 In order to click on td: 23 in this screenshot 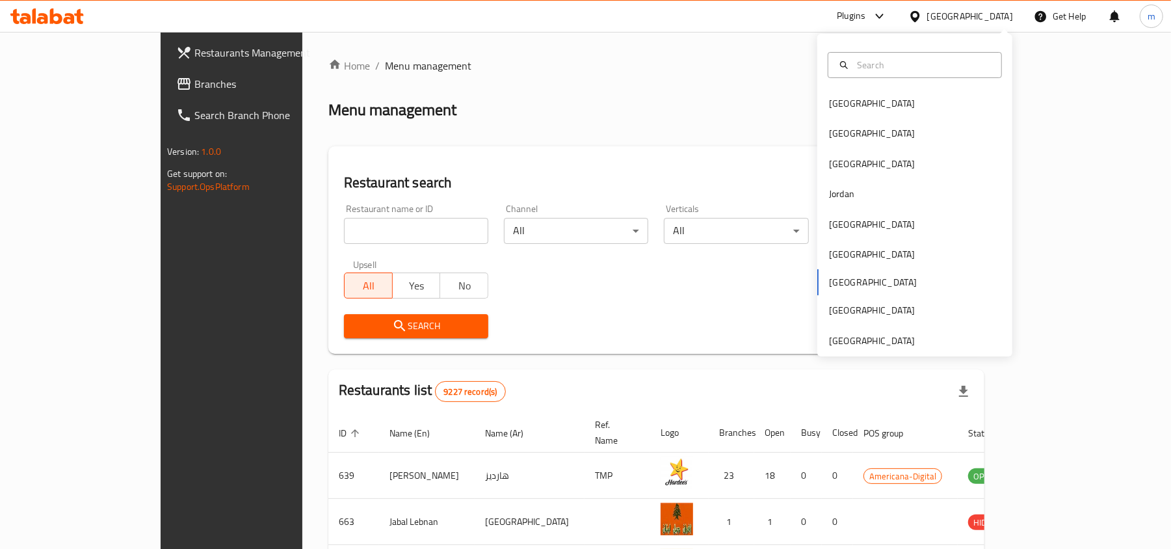, I will do `click(731, 475)`.